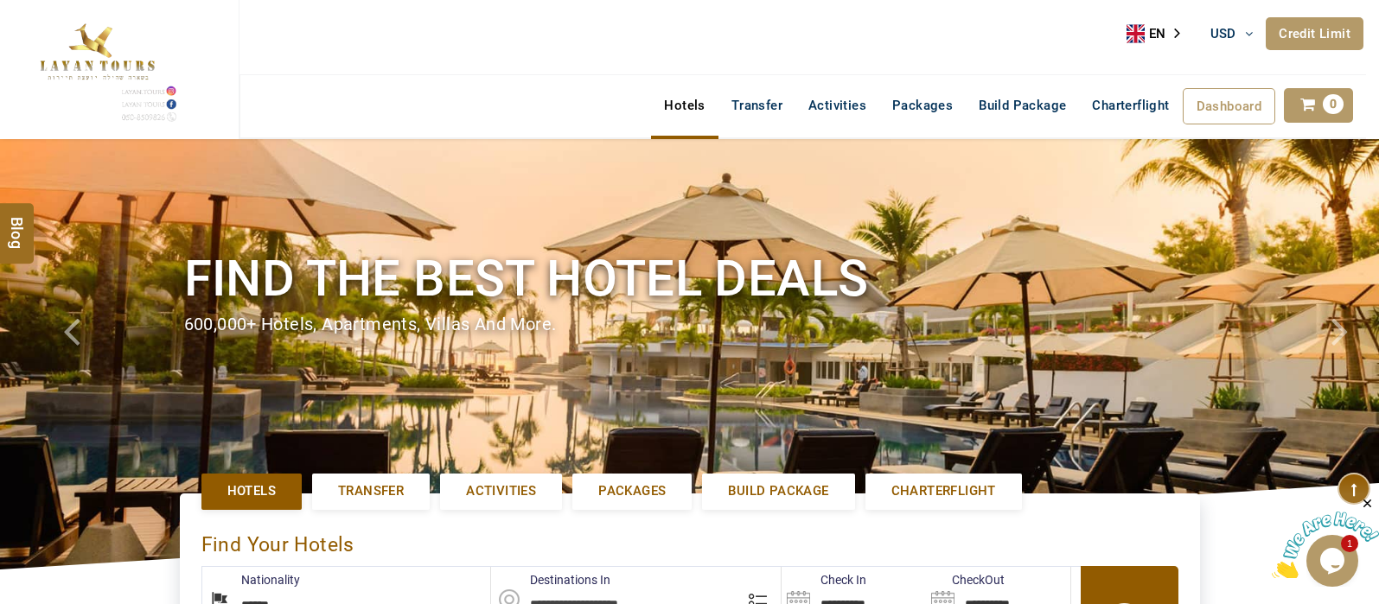  What do you see at coordinates (690, 324) in the screenshot?
I see `div: 600,000+ hotels, apartments, villas and more.` at bounding box center [690, 324].